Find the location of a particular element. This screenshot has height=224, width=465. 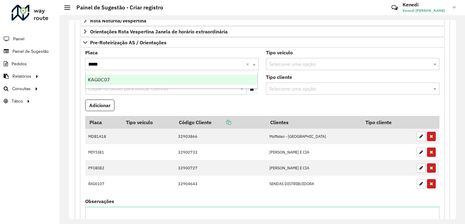

label: Tipo cliente is located at coordinates (279, 77).